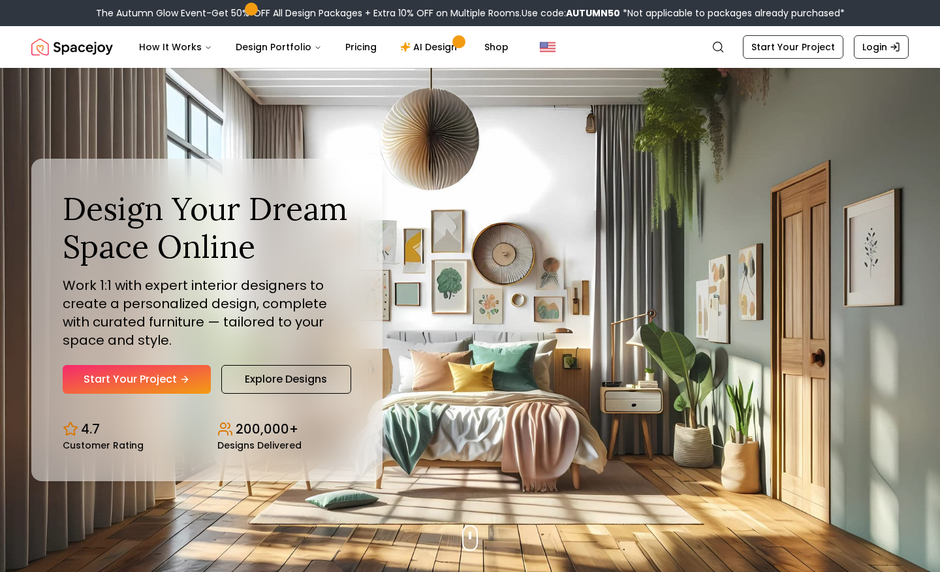 The width and height of the screenshot is (940, 572). What do you see at coordinates (279, 47) in the screenshot?
I see `button: Design Portfolio` at bounding box center [279, 47].